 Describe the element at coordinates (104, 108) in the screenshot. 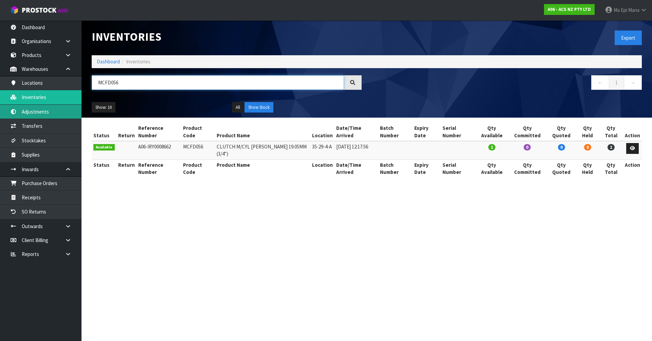

I see `button: Show: 10` at that location.